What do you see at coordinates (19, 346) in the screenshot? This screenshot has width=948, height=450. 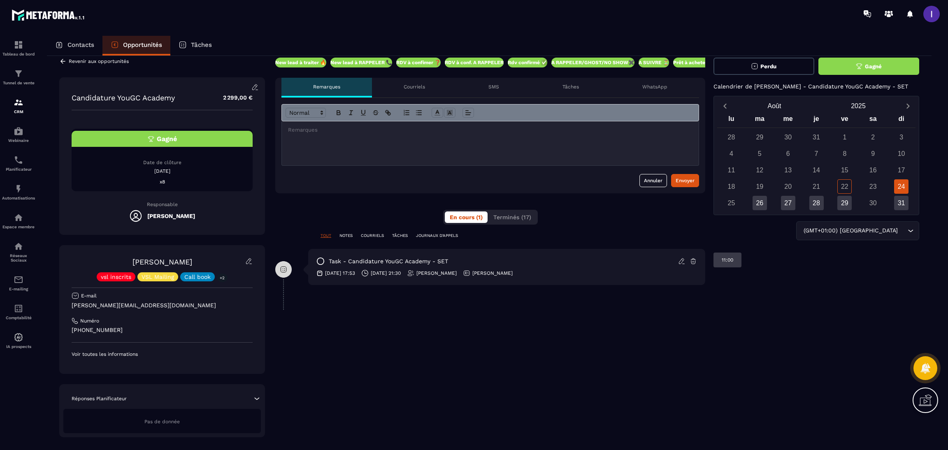 I see `p: IA prospects` at bounding box center [19, 346].